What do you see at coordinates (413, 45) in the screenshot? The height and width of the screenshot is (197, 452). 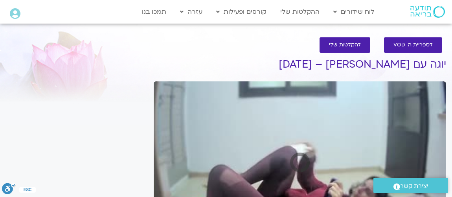 I see `a: לספריית ה-VOD` at bounding box center [413, 45].